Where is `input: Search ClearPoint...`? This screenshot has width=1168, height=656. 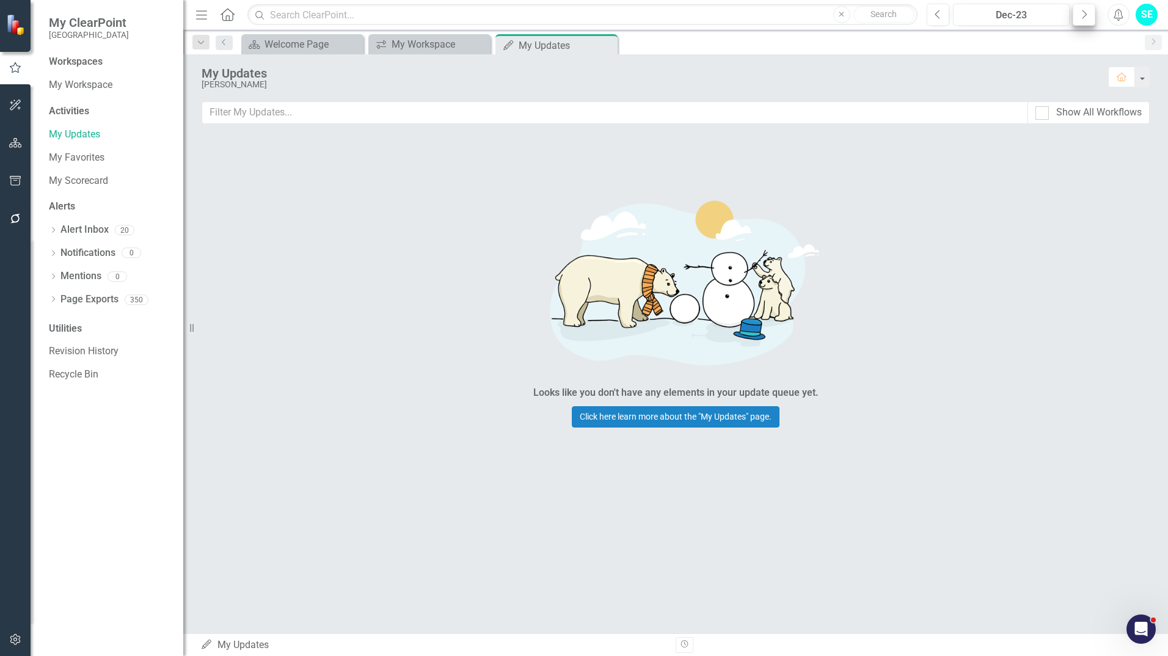 input: Search ClearPoint... is located at coordinates (582, 15).